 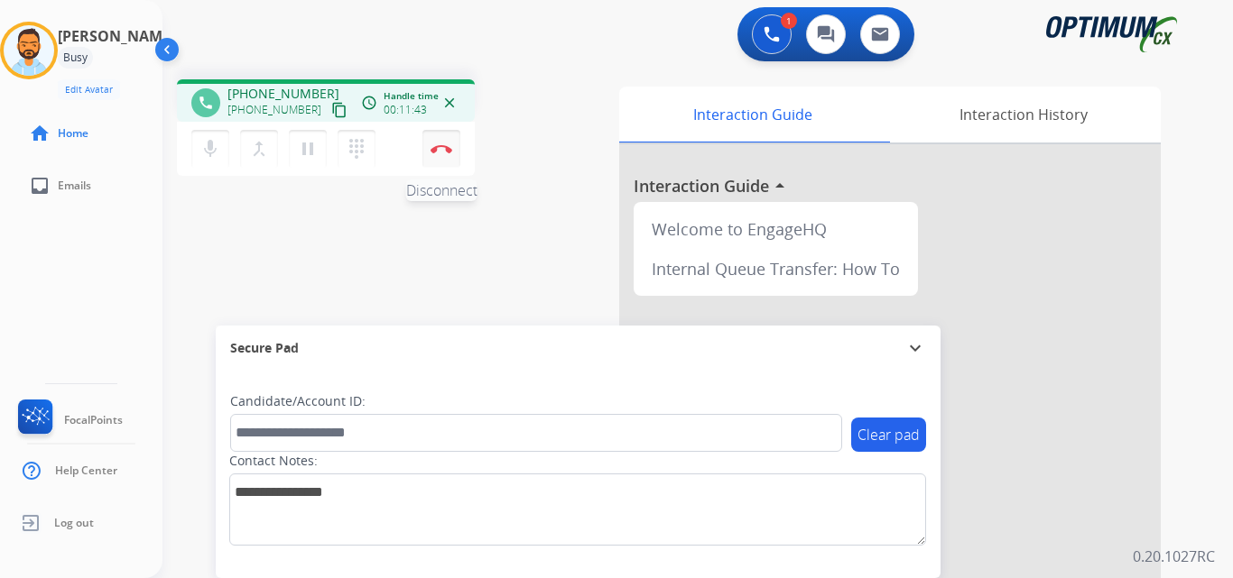 I want to click on mat-icon: expand_more, so click(x=915, y=348).